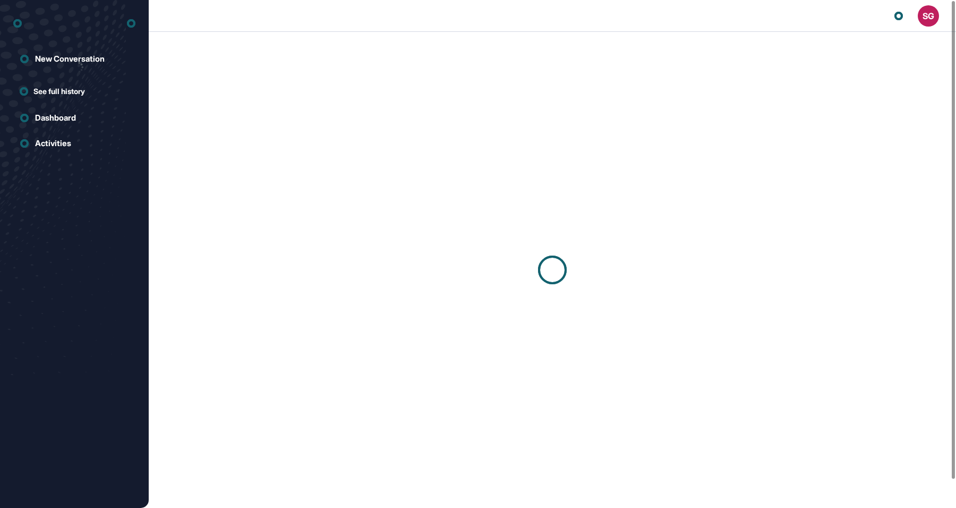 This screenshot has height=508, width=956. I want to click on div: New Conversation, so click(70, 59).